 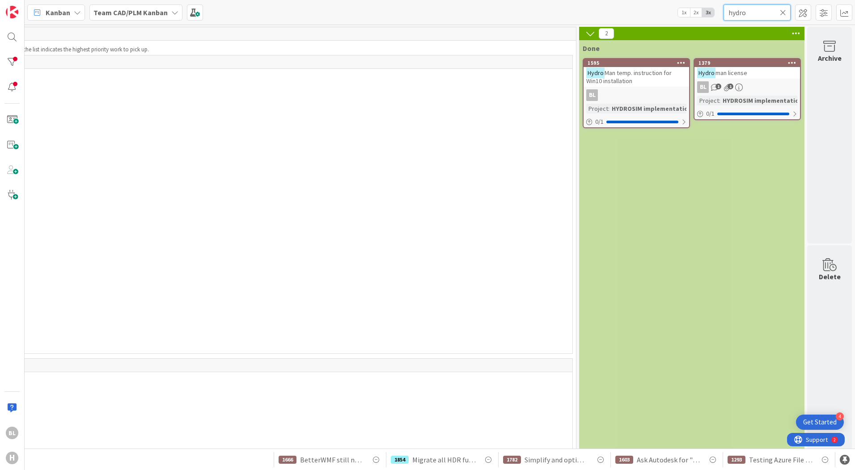 What do you see at coordinates (636, 93) in the screenshot?
I see `a: 1595HydroMan temp. instruction for Win10 installationBLProject:HYDROSIM implementation0/1` at bounding box center [636, 93].